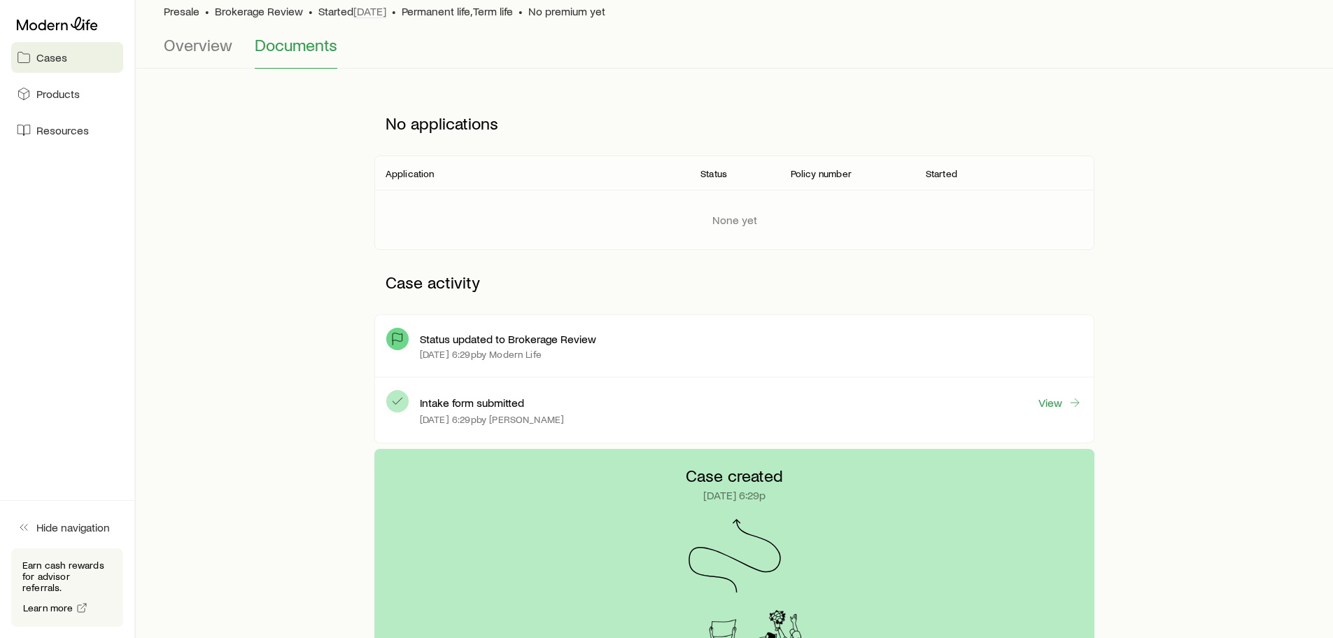 The width and height of the screenshot is (1333, 638). I want to click on p: Intake form submitted, so click(472, 402).